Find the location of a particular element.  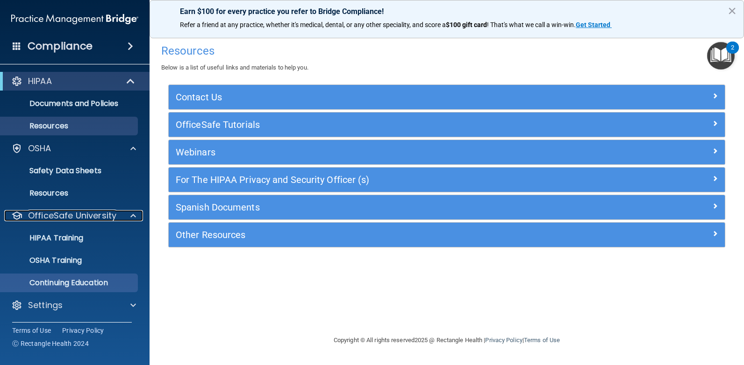

a: OfficeSafe University is located at coordinates (73, 216).